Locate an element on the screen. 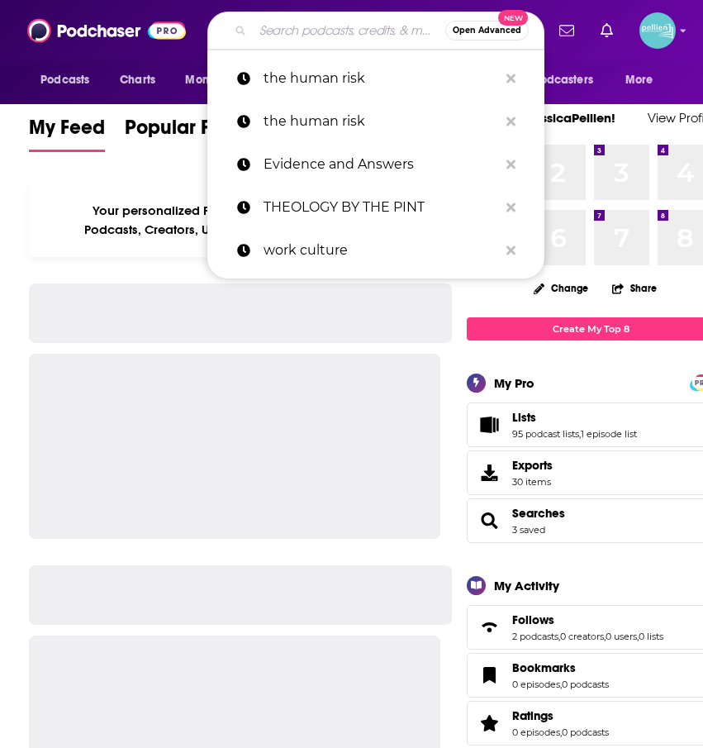 This screenshot has width=703, height=748. p: THEOLOGY BY THE PINT is located at coordinates (381, 207).